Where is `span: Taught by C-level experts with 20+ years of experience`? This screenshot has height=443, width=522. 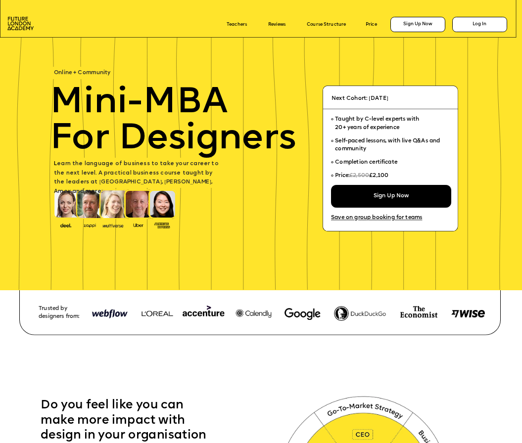
span: Taught by C-level experts with 20+ years of experience is located at coordinates (377, 124).